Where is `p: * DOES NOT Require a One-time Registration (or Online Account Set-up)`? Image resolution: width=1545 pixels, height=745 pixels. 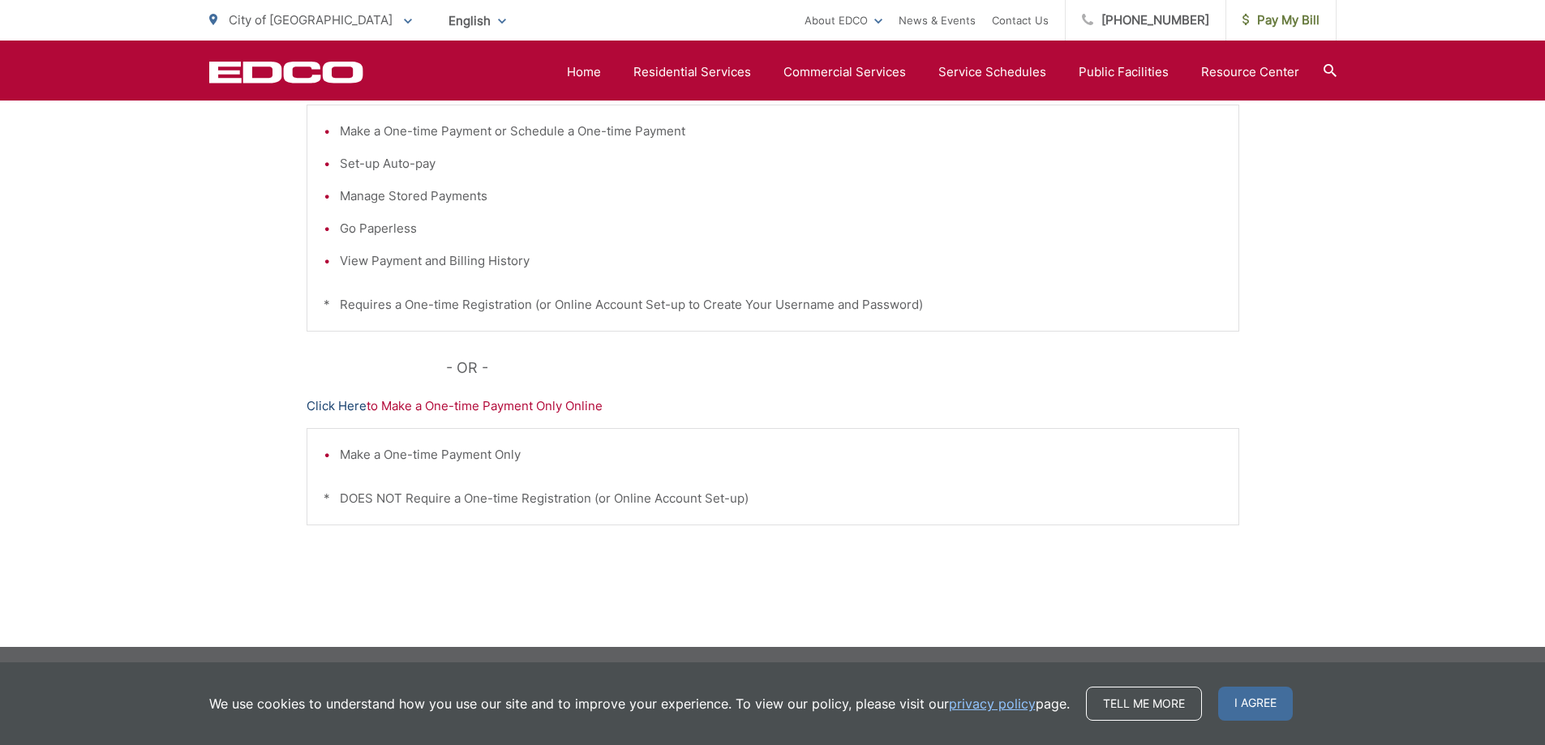 p: * DOES NOT Require a One-time Registration (or Online Account Set-up) is located at coordinates (773, 499).